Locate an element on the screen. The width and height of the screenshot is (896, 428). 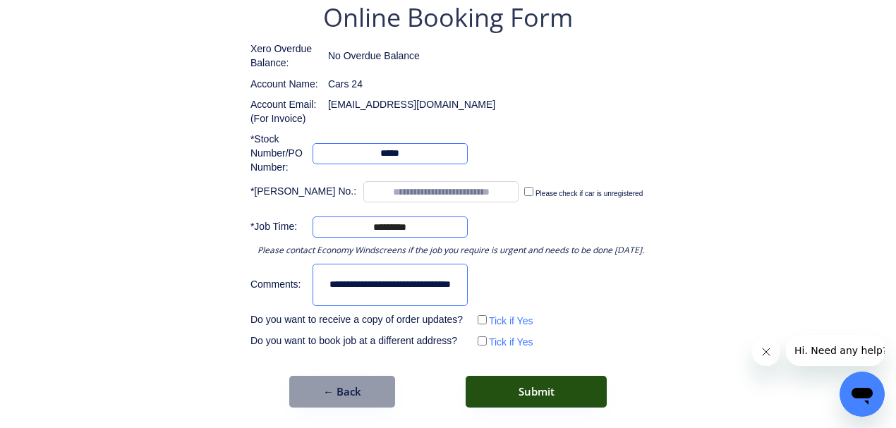
div: Account Name: is located at coordinates (286, 85).